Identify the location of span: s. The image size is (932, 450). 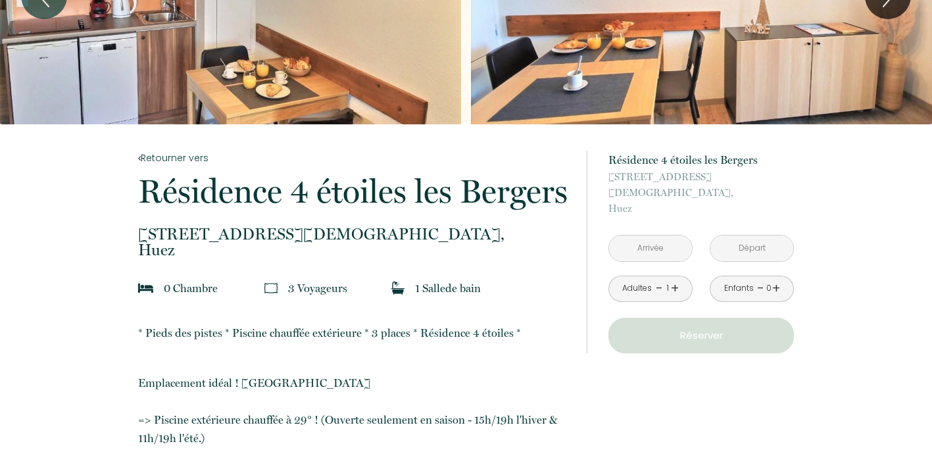
(345, 288).